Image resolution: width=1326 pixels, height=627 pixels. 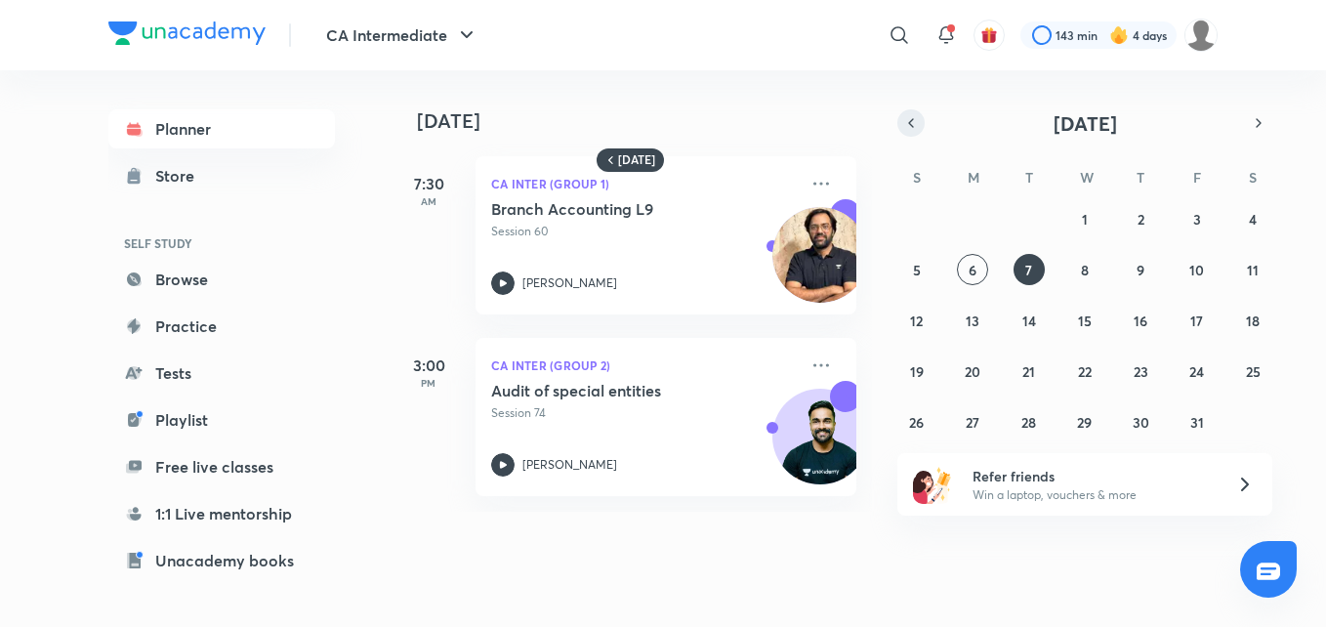 I want to click on button: October 21, 2025, so click(x=1029, y=371).